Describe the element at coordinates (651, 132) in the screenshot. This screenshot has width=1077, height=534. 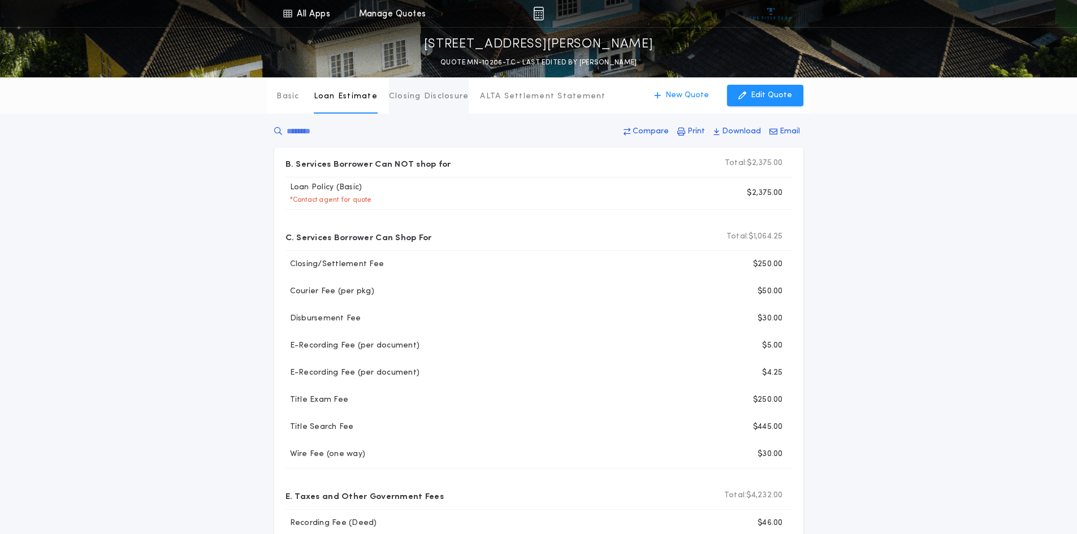
I see `p: Compare` at that location.